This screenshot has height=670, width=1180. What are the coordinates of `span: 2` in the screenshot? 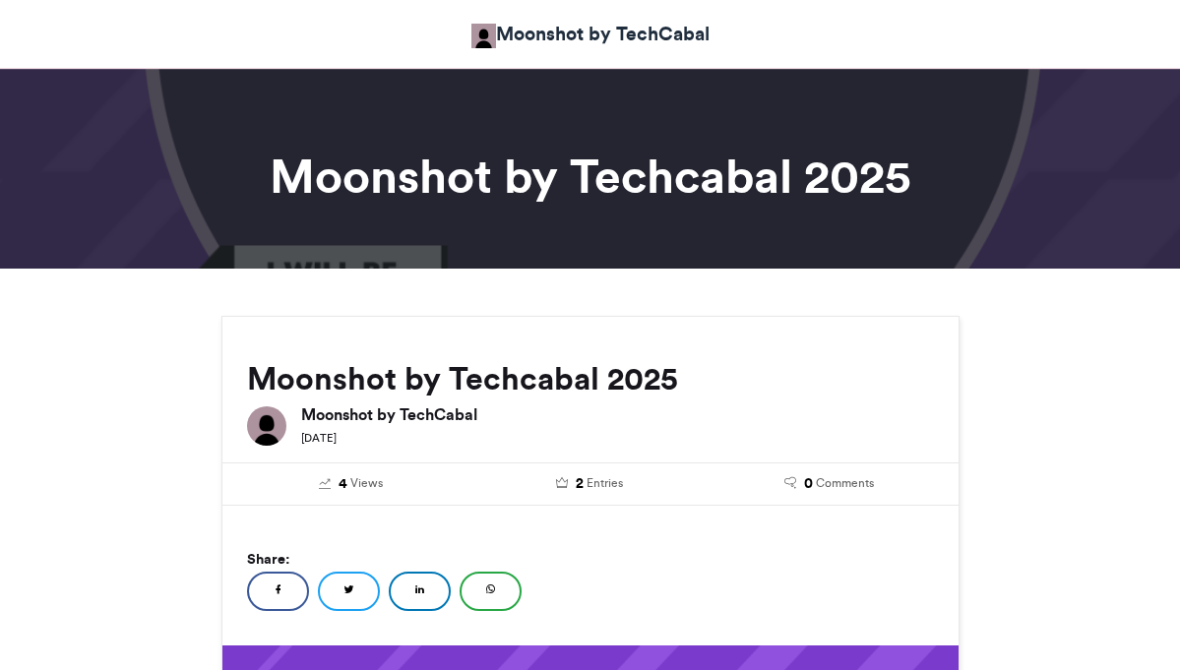 It's located at (580, 484).